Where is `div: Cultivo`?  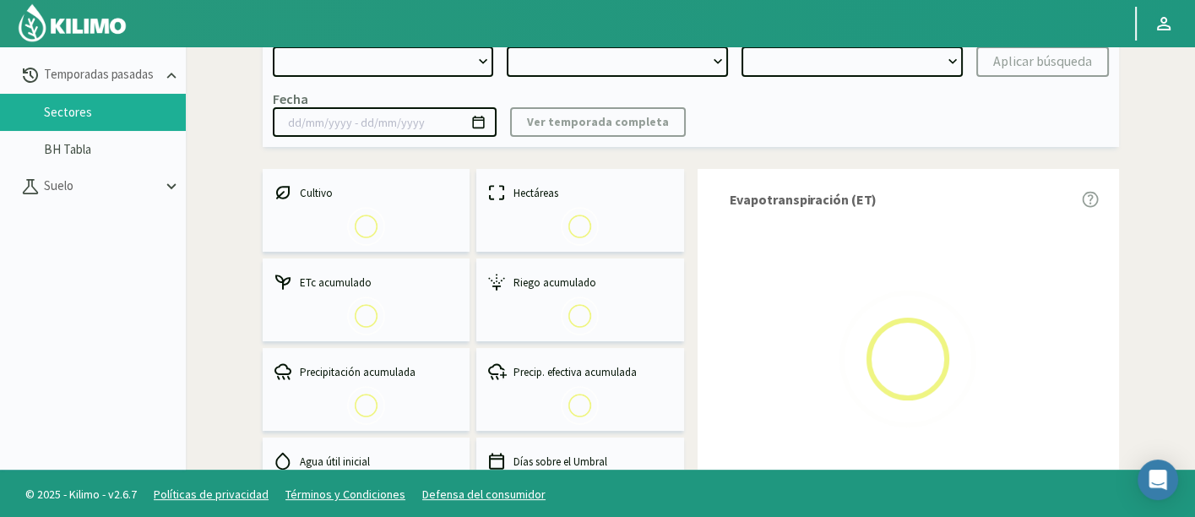 div: Cultivo is located at coordinates (366, 193).